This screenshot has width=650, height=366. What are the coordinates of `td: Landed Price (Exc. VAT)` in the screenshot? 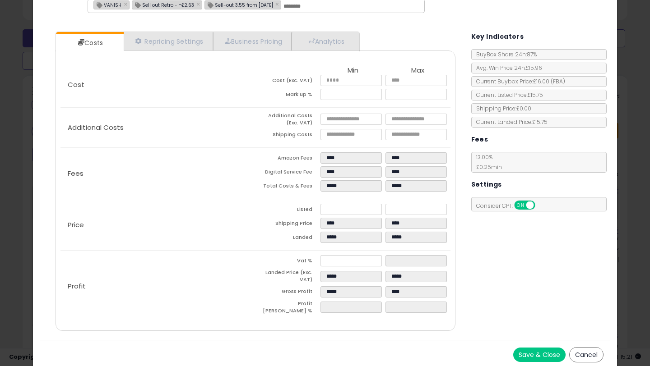 It's located at (288, 278).